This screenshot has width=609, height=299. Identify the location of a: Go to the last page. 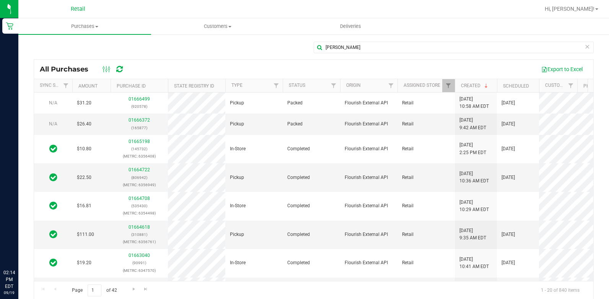
(146, 290).